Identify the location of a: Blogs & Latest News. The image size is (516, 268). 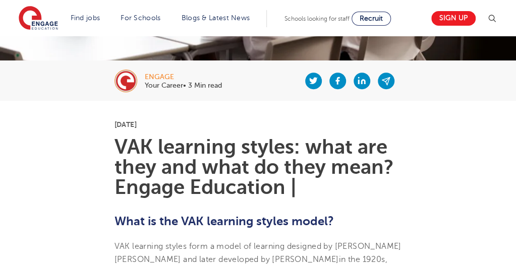
(216, 18).